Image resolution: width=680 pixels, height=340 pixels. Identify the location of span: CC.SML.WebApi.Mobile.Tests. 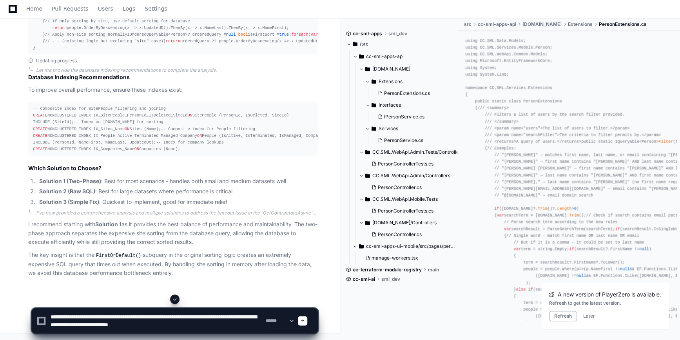
(405, 199).